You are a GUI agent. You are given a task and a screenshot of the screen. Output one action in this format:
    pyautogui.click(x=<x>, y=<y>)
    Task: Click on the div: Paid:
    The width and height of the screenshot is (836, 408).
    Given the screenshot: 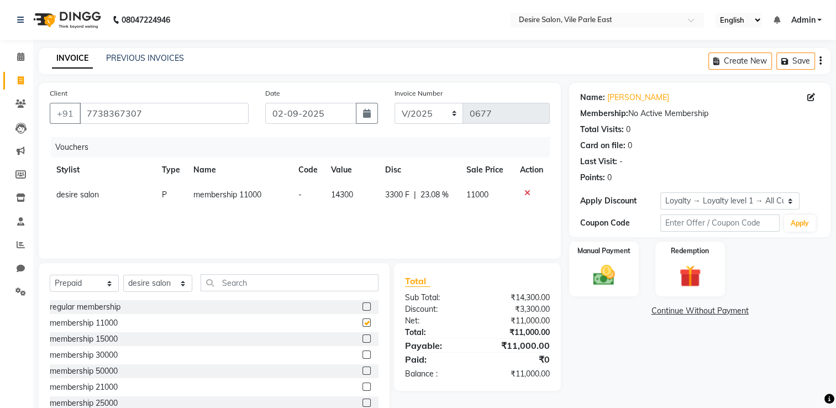 What is the action you would take?
    pyautogui.click(x=437, y=359)
    